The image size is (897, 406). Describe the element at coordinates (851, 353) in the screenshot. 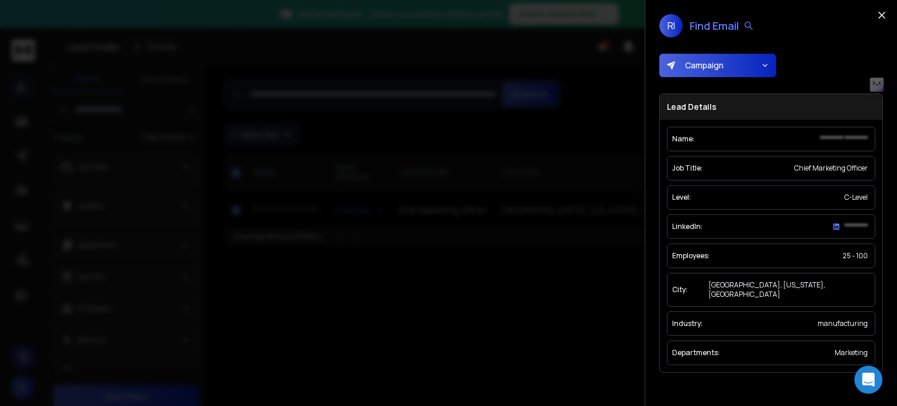

I see `div: Marketing` at that location.